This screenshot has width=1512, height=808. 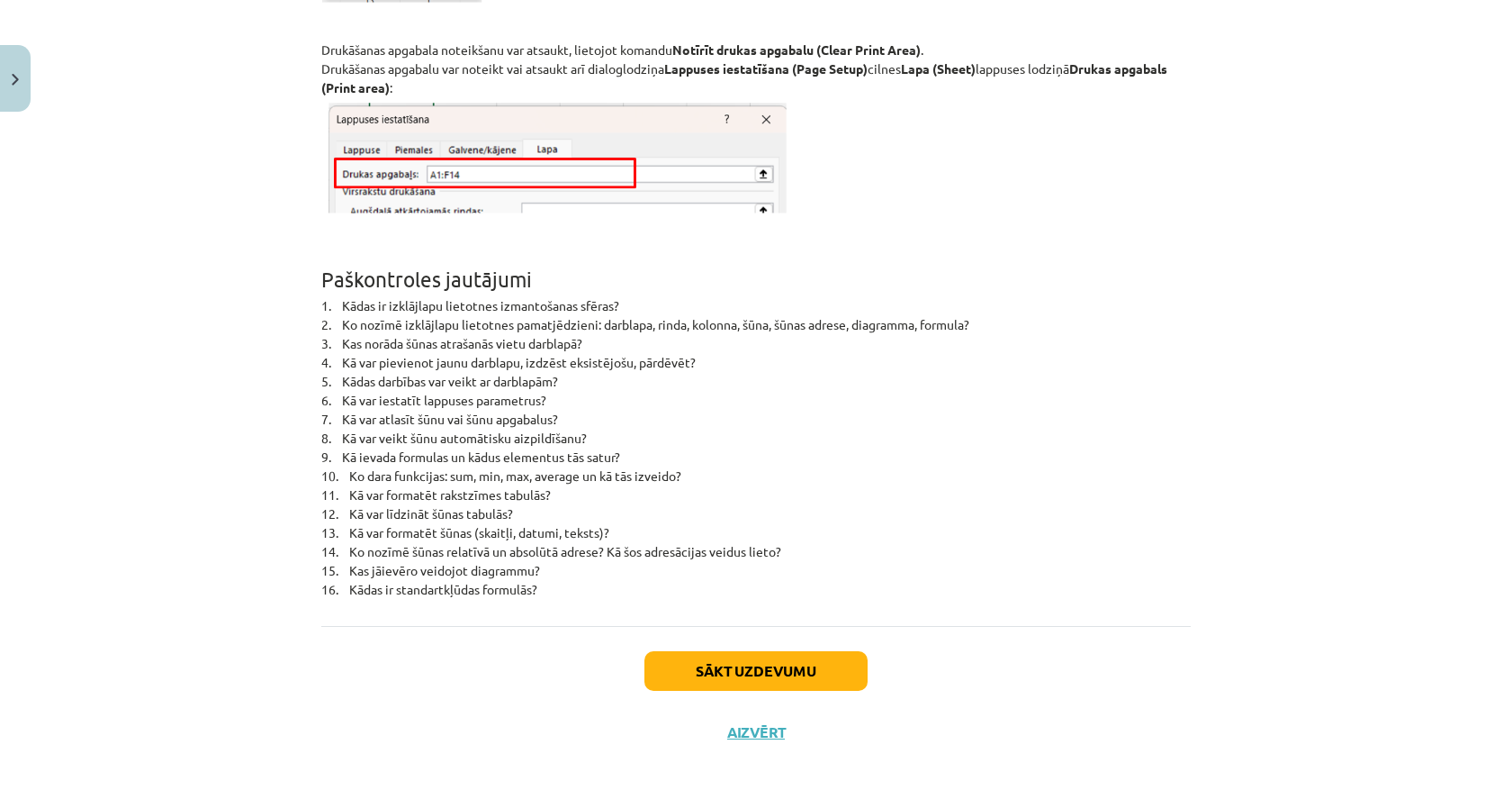 I want to click on strong: Lappuses iestatīšana (Page Setup), so click(x=766, y=69).